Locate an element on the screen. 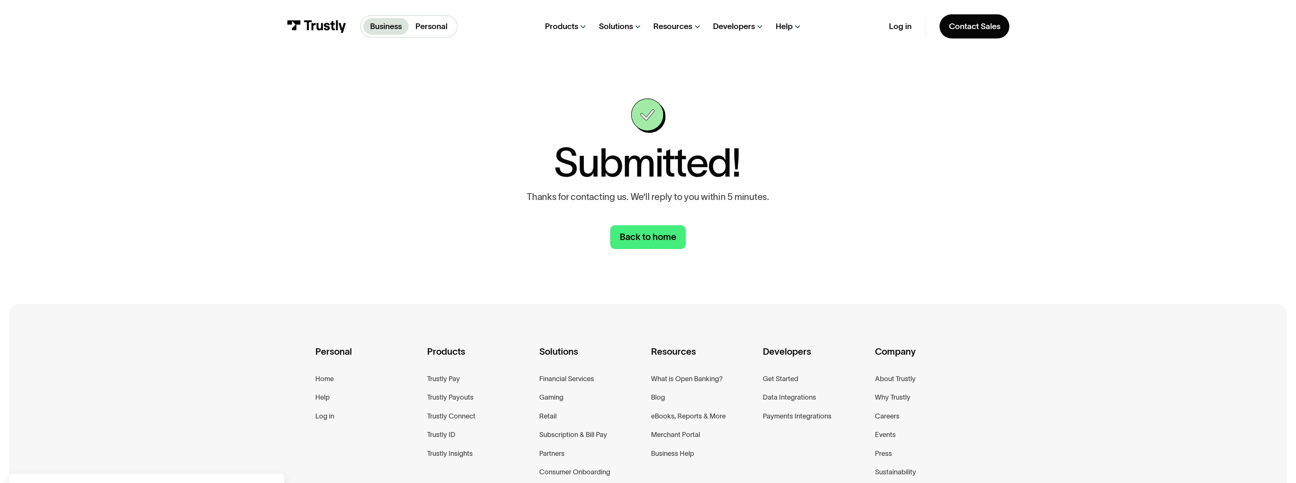 The height and width of the screenshot is (483, 1296). a: Why Trustly is located at coordinates (893, 397).